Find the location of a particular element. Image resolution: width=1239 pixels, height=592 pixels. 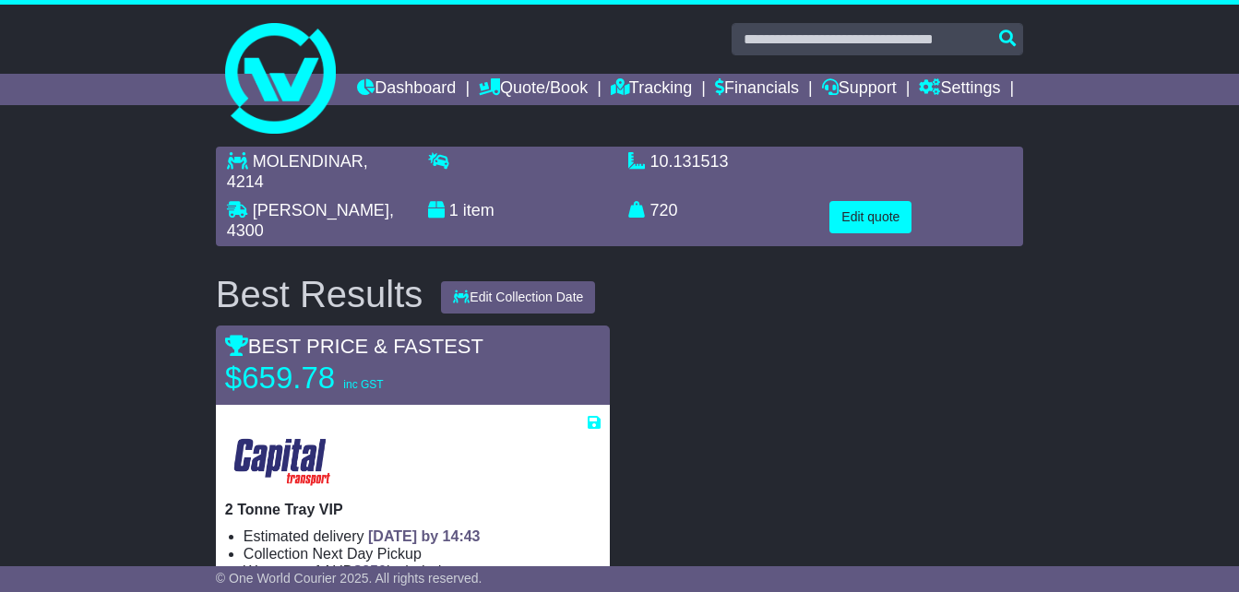

span: , 4300 is located at coordinates (310, 220).